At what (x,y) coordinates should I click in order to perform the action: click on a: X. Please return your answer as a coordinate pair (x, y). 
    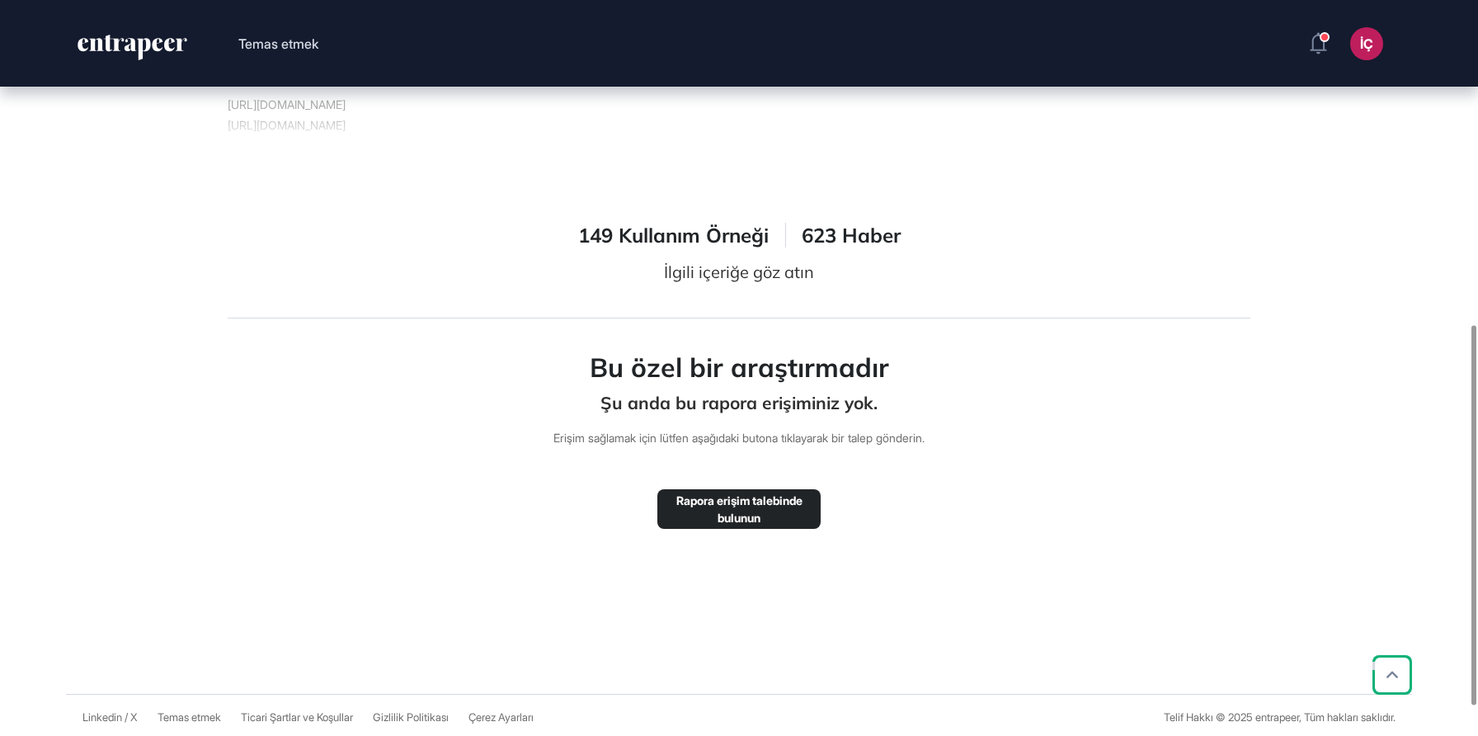
    Looking at the image, I should click on (134, 717).